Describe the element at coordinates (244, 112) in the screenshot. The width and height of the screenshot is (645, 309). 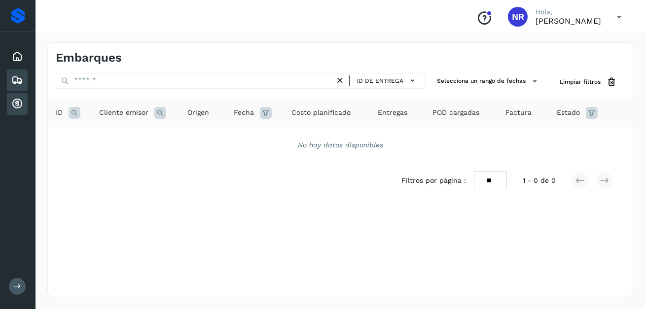
I see `span: Fecha` at that location.